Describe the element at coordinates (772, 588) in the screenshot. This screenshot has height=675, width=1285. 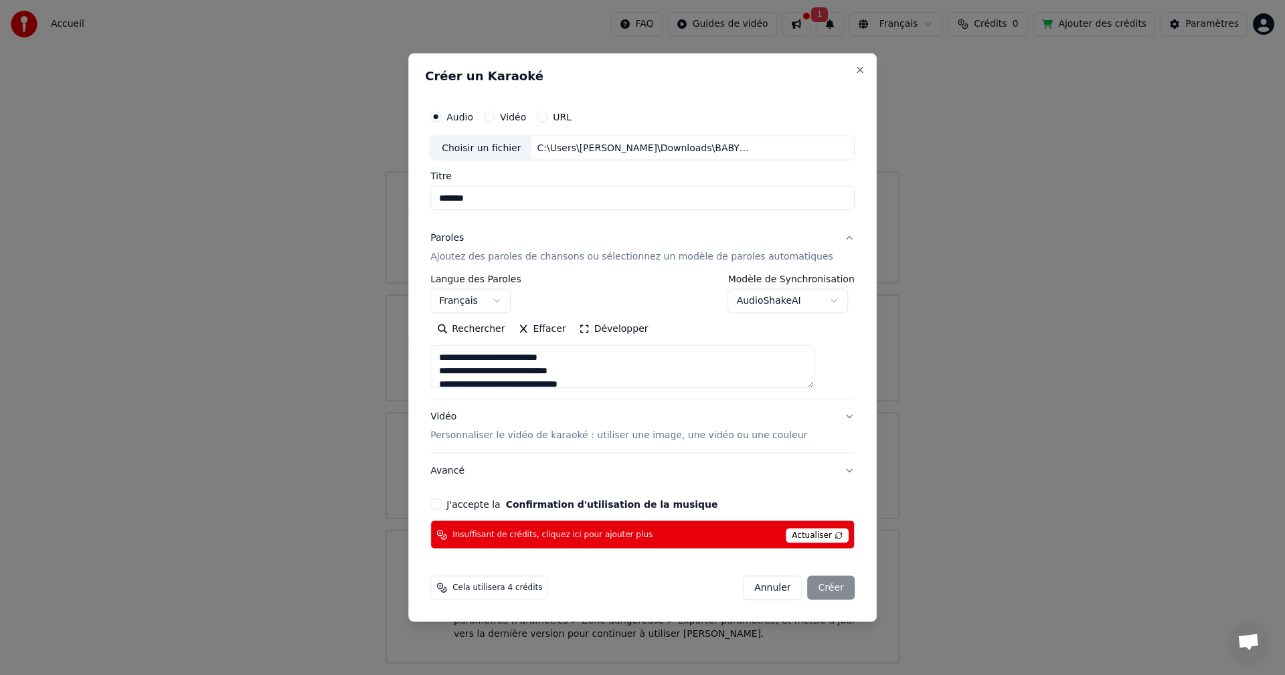
I see `button: Annuler` at that location.